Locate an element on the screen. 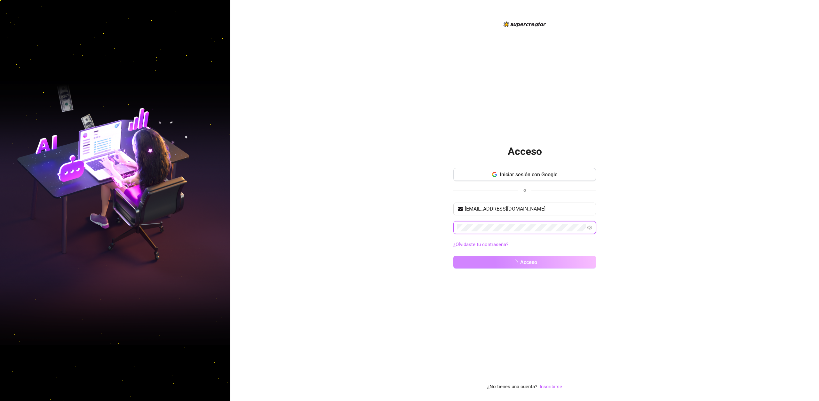 The width and height of the screenshot is (819, 401). font: o is located at coordinates (525, 190).